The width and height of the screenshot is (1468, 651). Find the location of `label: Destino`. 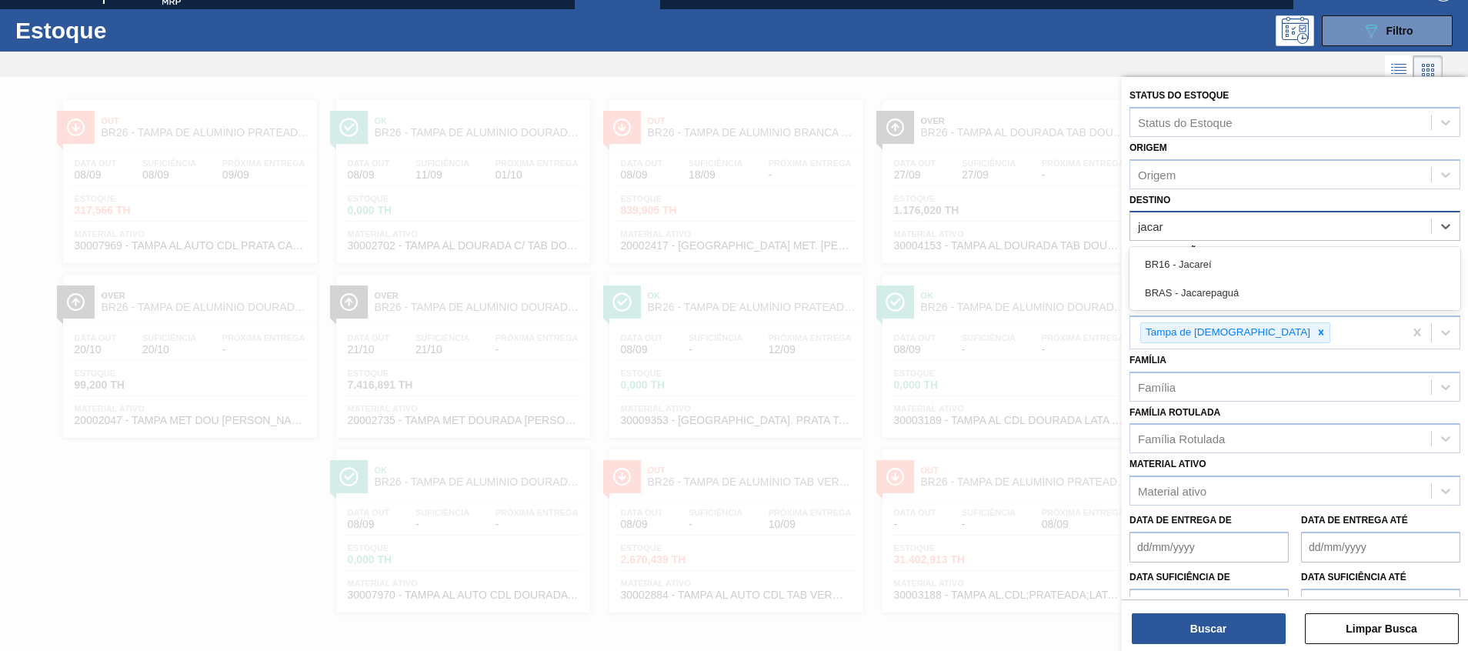

label: Destino is located at coordinates (1150, 200).